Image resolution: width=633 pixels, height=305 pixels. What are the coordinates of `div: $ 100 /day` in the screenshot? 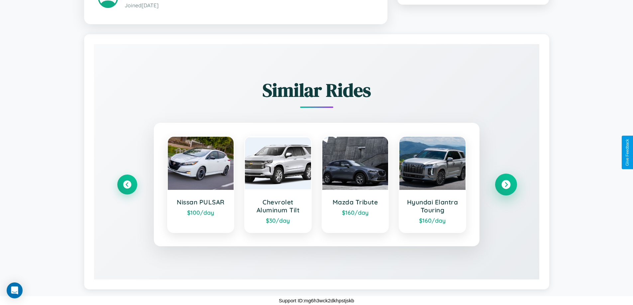 It's located at (201, 213).